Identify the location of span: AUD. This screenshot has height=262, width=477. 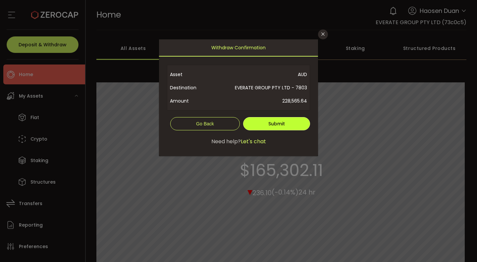
(259, 75).